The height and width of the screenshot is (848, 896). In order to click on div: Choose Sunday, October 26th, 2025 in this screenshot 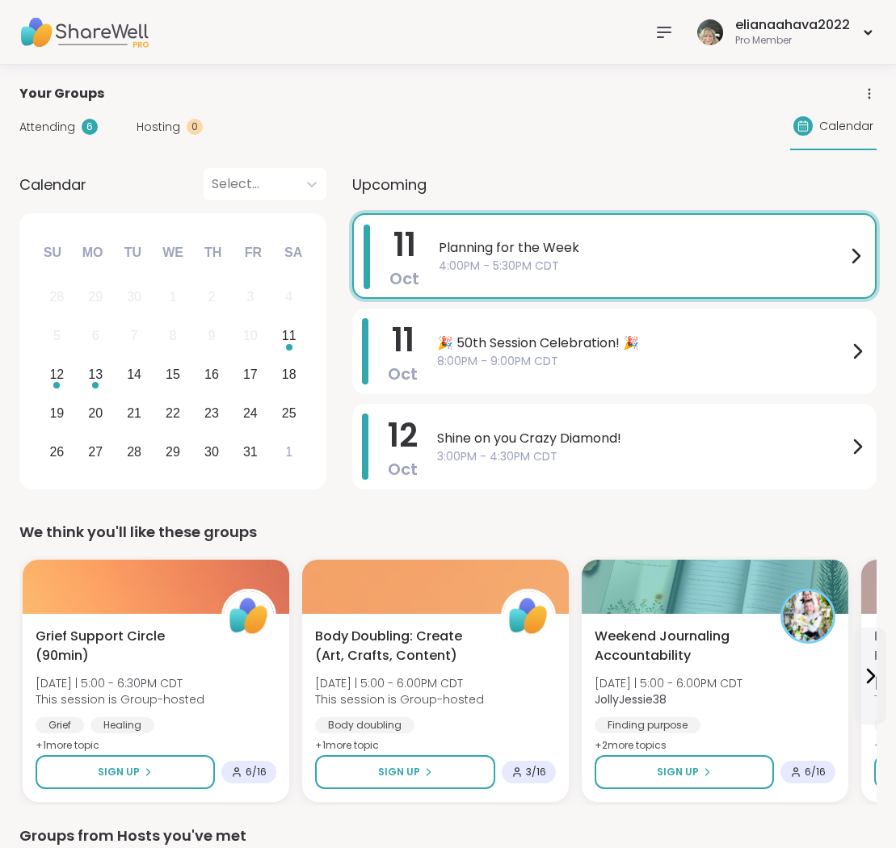, I will do `click(57, 452)`.